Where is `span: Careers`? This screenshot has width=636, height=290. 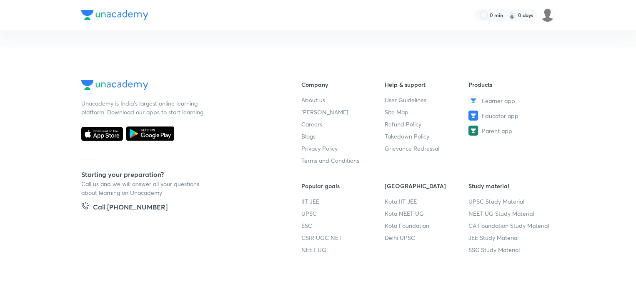
span: Careers is located at coordinates (312, 124).